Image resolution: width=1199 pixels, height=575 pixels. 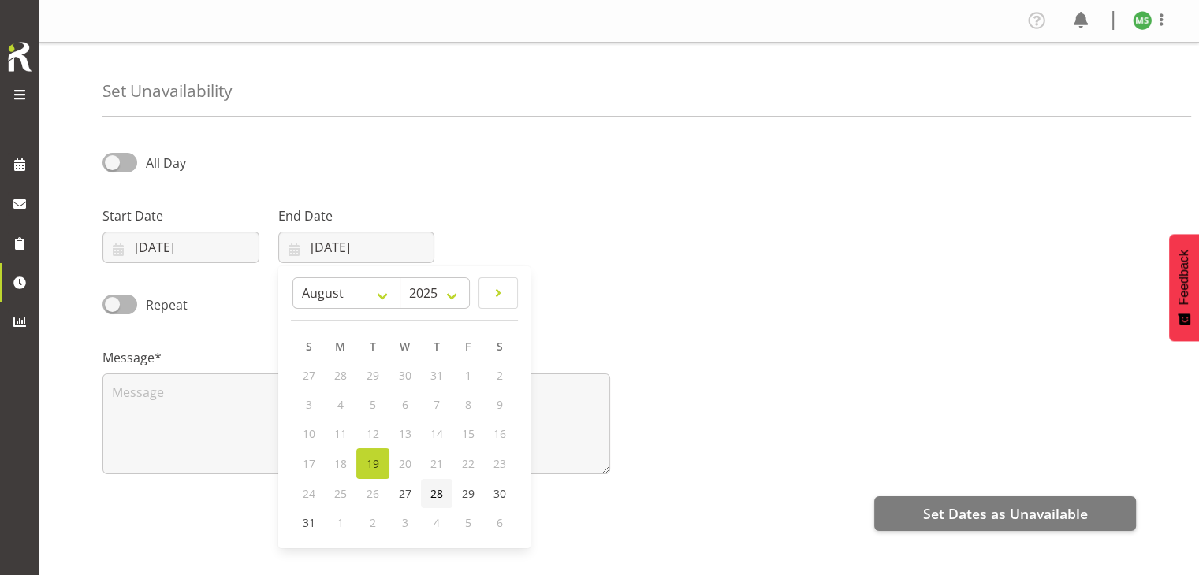 What do you see at coordinates (340, 433) in the screenshot?
I see `span: 11` at bounding box center [340, 433].